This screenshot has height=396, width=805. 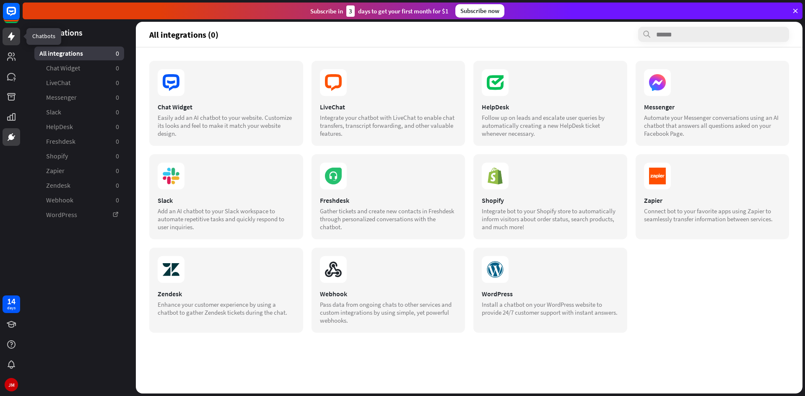 What do you see at coordinates (226, 294) in the screenshot?
I see `div: Zendesk` at bounding box center [226, 294].